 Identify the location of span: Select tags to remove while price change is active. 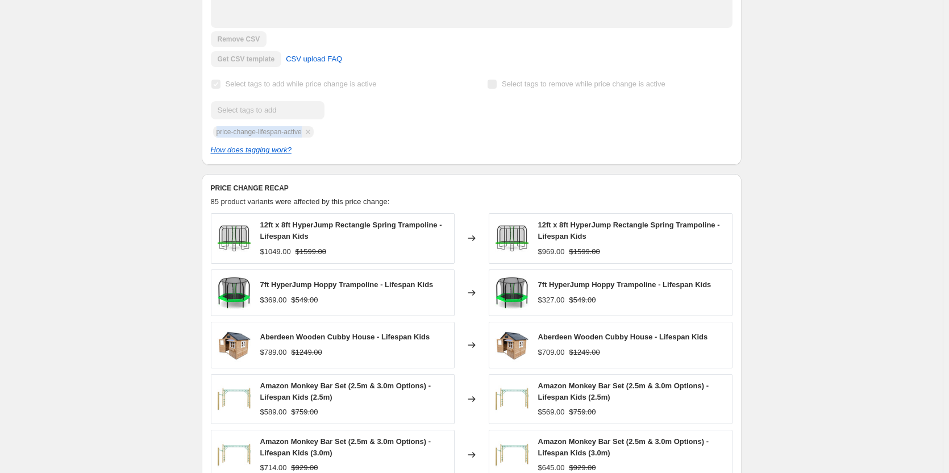
(584, 84).